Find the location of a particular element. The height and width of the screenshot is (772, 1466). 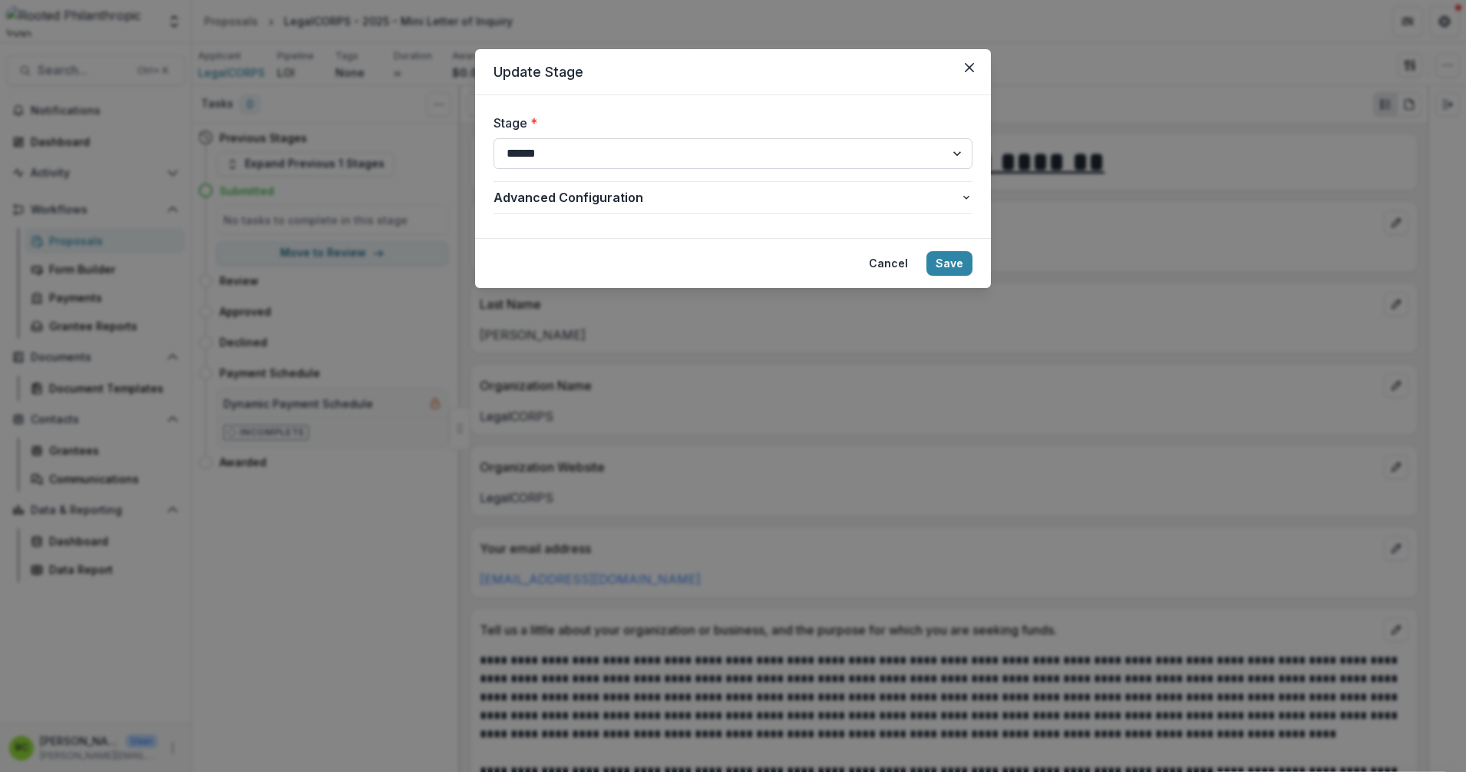

button: Advanced Configuration is located at coordinates (733, 197).